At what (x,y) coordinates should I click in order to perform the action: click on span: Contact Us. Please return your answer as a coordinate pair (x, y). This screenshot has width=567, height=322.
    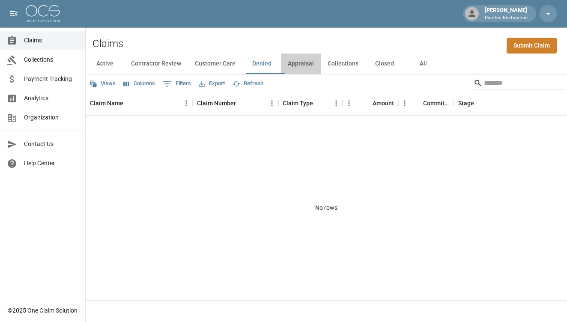
    Looking at the image, I should click on (51, 144).